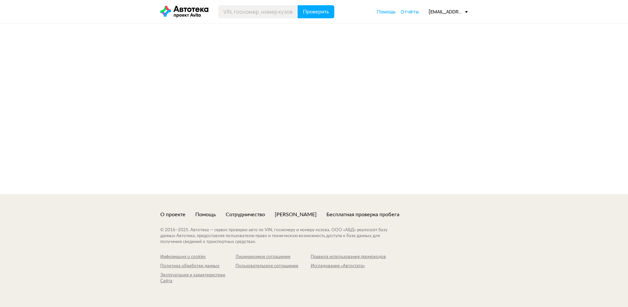 This screenshot has width=628, height=307. What do you see at coordinates (173, 215) in the screenshot?
I see `div: О проекте` at bounding box center [173, 215].